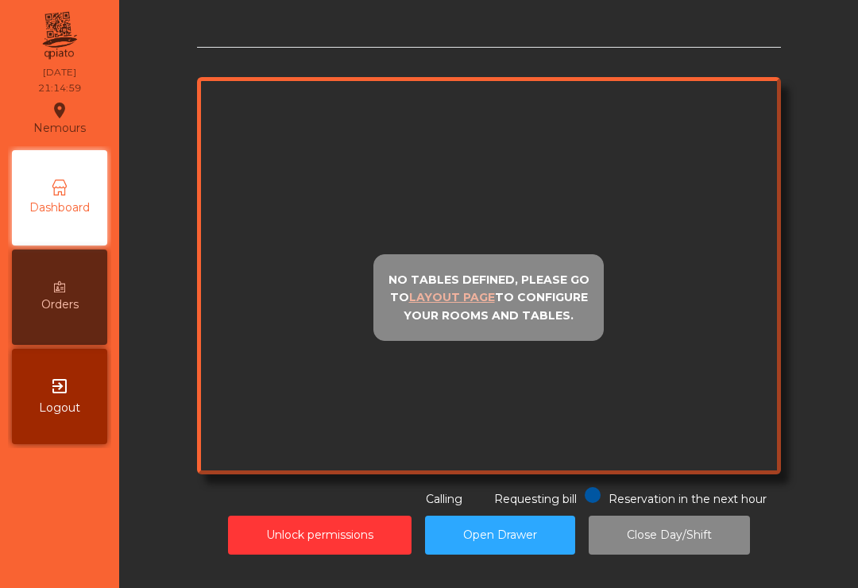 This screenshot has width=858, height=588. I want to click on button: Unlock permissions, so click(319, 535).